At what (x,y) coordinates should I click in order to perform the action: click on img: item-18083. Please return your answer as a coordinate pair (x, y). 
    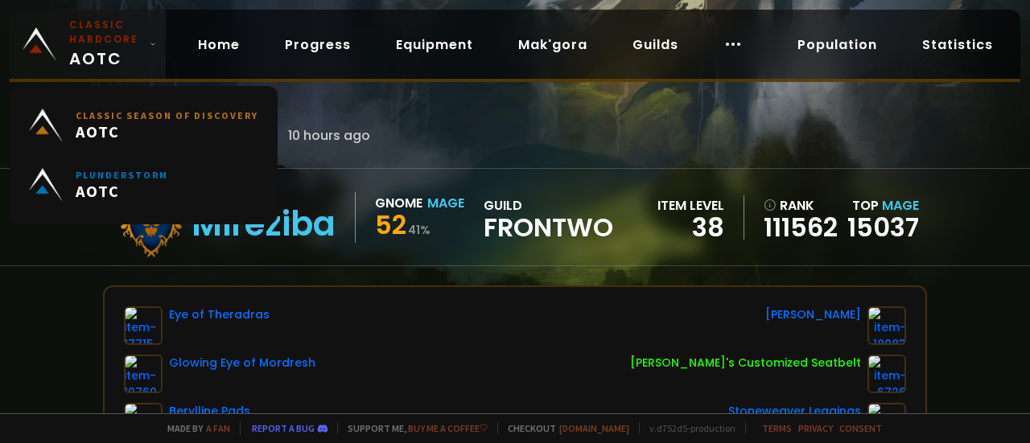
    Looking at the image, I should click on (887, 326).